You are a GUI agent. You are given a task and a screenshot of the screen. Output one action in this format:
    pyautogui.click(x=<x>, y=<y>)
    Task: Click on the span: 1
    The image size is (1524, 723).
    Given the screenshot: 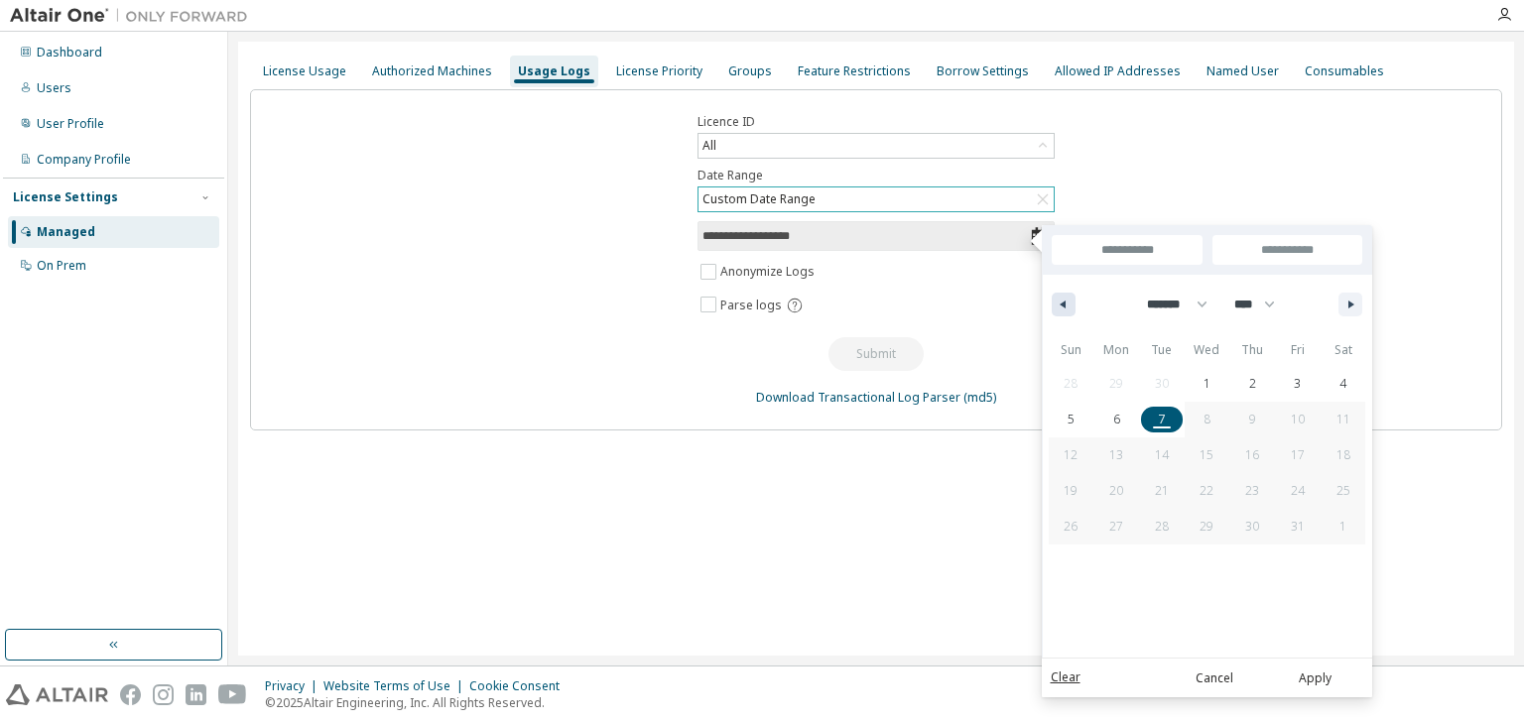 What is the action you would take?
    pyautogui.click(x=1207, y=384)
    